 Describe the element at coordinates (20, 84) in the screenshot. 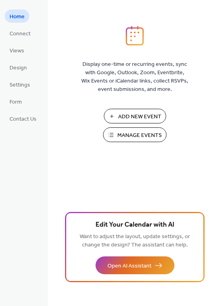

I see `a: Settings` at that location.